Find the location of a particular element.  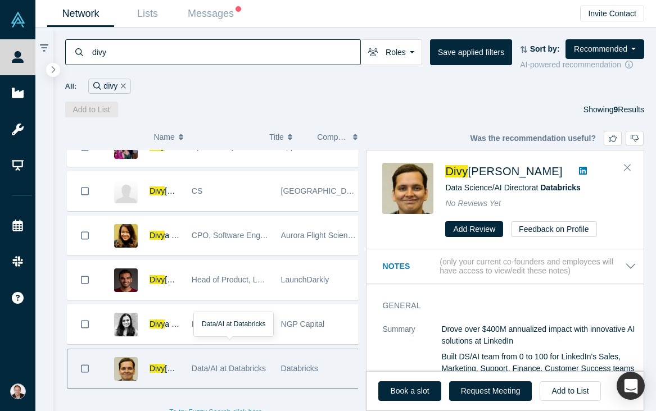

span: All: is located at coordinates (71, 87).